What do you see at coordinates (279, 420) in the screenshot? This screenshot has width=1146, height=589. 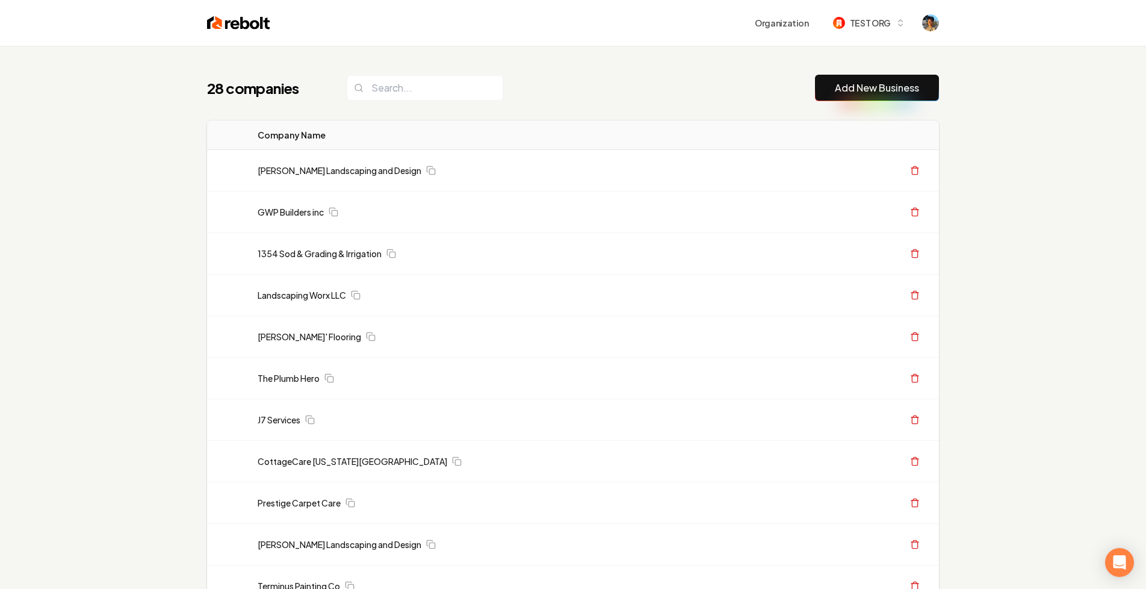 I see `a: J7 Services` at bounding box center [279, 420].